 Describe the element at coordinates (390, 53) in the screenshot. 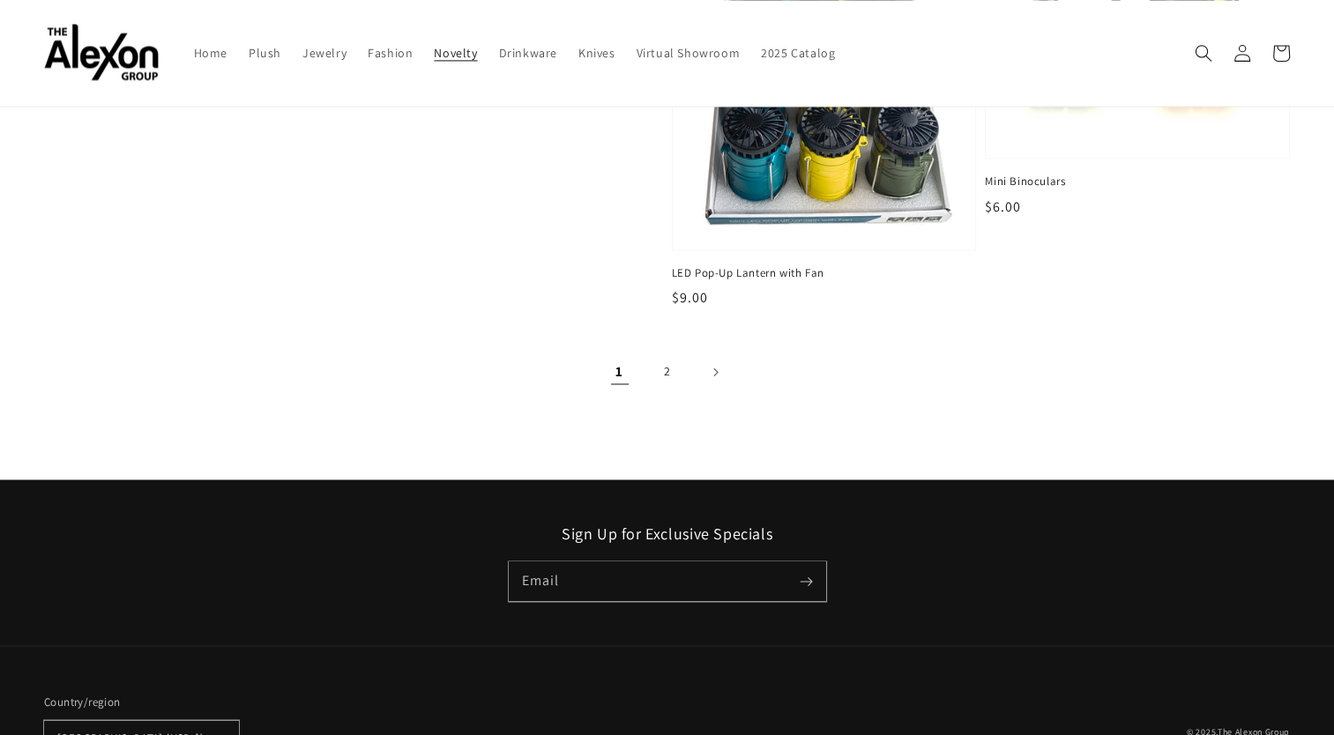

I see `span: Fashion` at that location.